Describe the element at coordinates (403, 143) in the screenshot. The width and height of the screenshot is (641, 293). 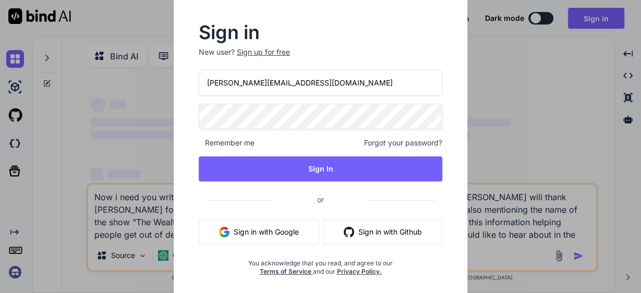
I see `span: Forgot your password?` at that location.